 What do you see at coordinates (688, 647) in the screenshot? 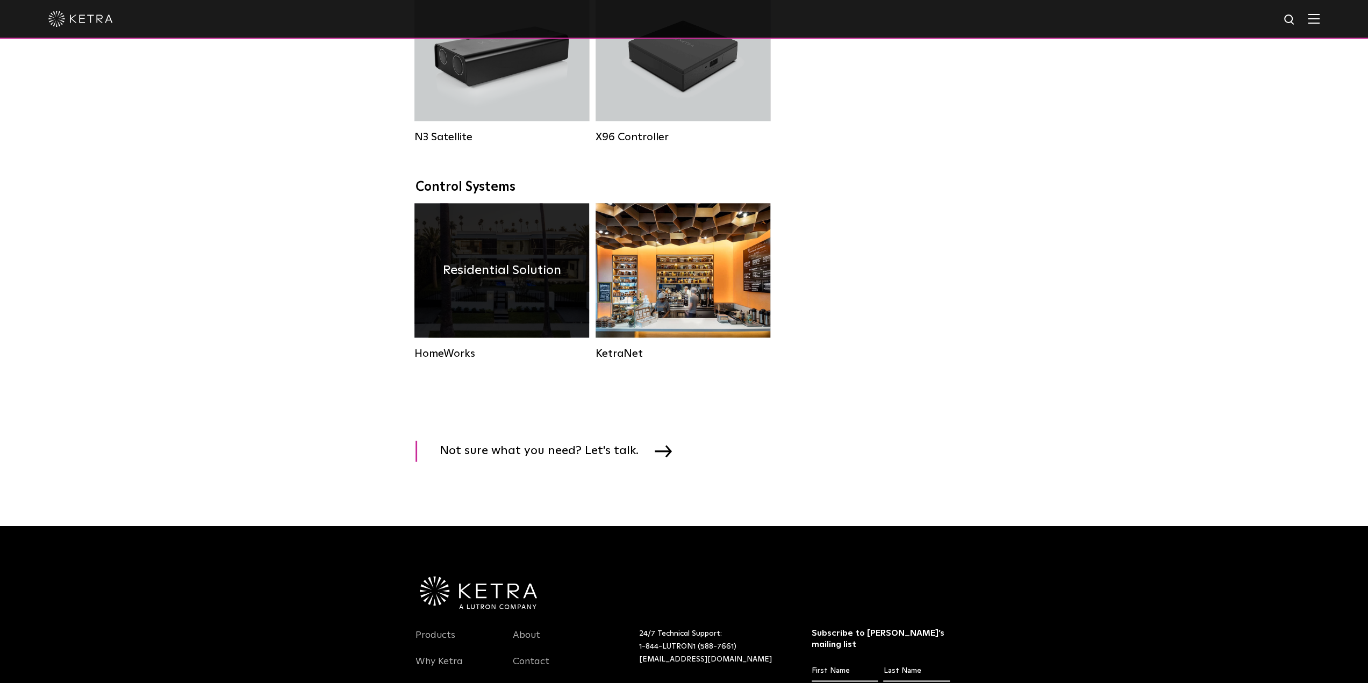
I see `a: 1-844-LUTRON1 (588-7661)` at bounding box center [688, 647].